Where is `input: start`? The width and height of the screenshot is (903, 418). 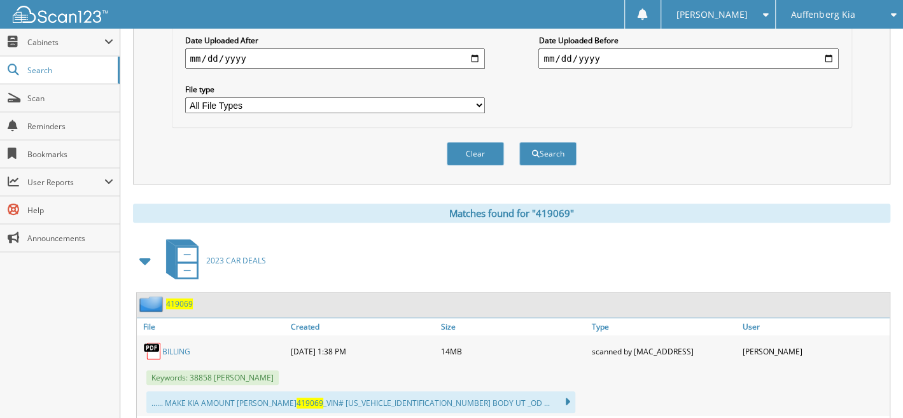 input: start is located at coordinates (335, 59).